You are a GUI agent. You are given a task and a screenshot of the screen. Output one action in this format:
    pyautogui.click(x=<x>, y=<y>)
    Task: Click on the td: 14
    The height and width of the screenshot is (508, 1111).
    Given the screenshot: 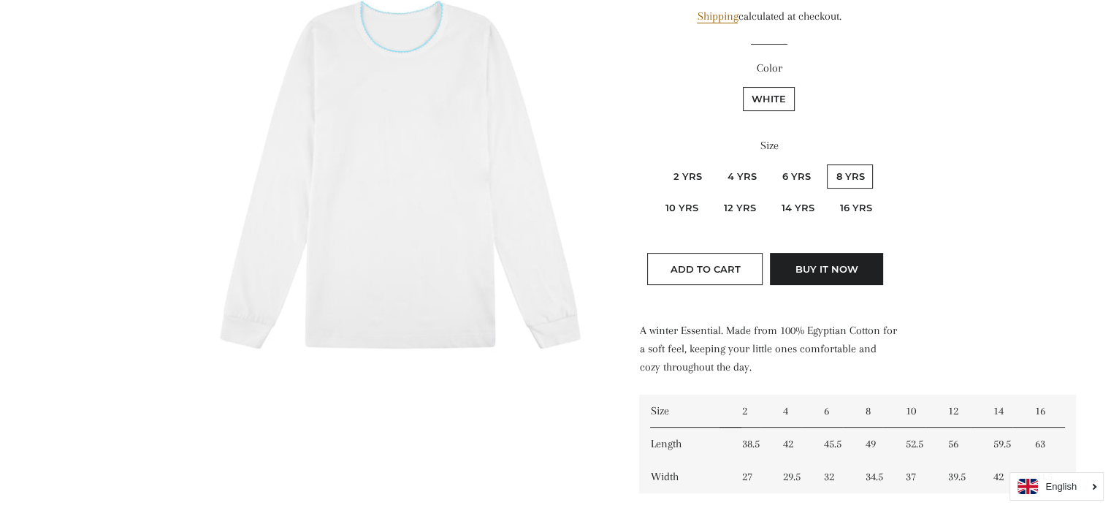 What is the action you would take?
    pyautogui.click(x=1002, y=411)
    